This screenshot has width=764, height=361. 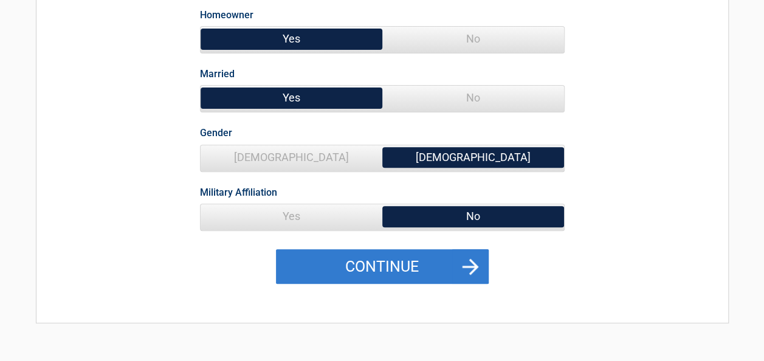 What do you see at coordinates (217, 74) in the screenshot?
I see `label: Married` at bounding box center [217, 74].